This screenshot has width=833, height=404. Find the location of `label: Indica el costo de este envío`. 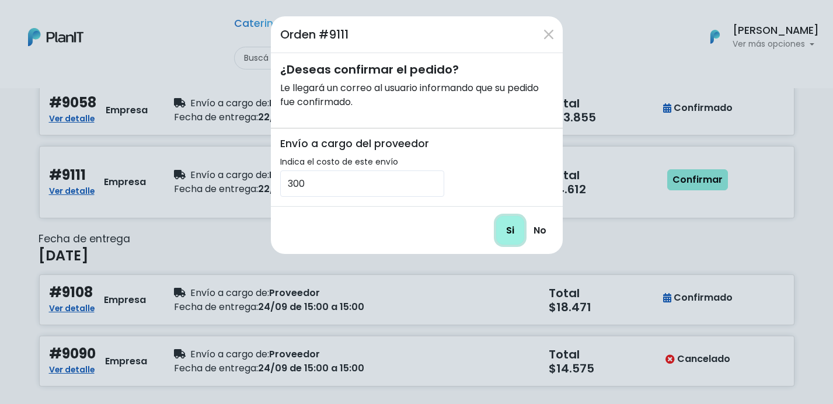

label: Indica el costo de este envío is located at coordinates (339, 162).